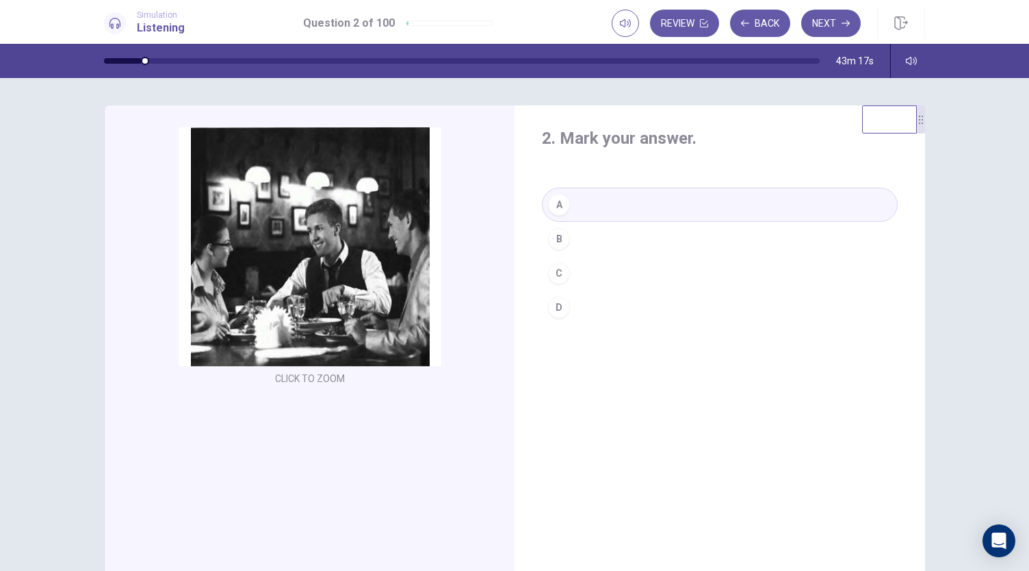 The width and height of the screenshot is (1029, 571). I want to click on h1: Listening, so click(161, 28).